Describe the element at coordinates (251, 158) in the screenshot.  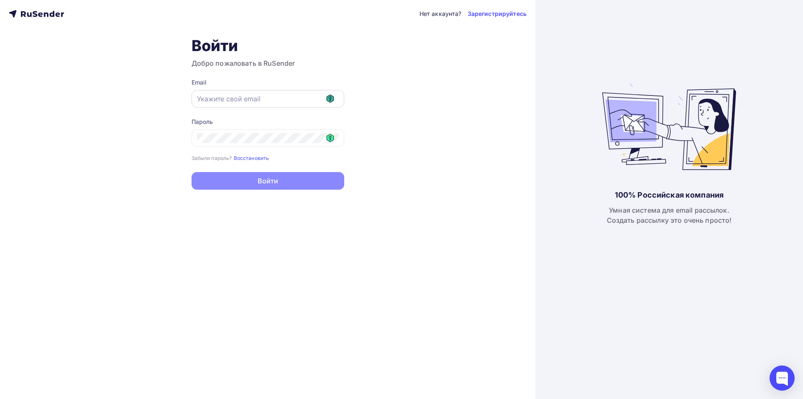
I see `small: Восстановить` at that location.